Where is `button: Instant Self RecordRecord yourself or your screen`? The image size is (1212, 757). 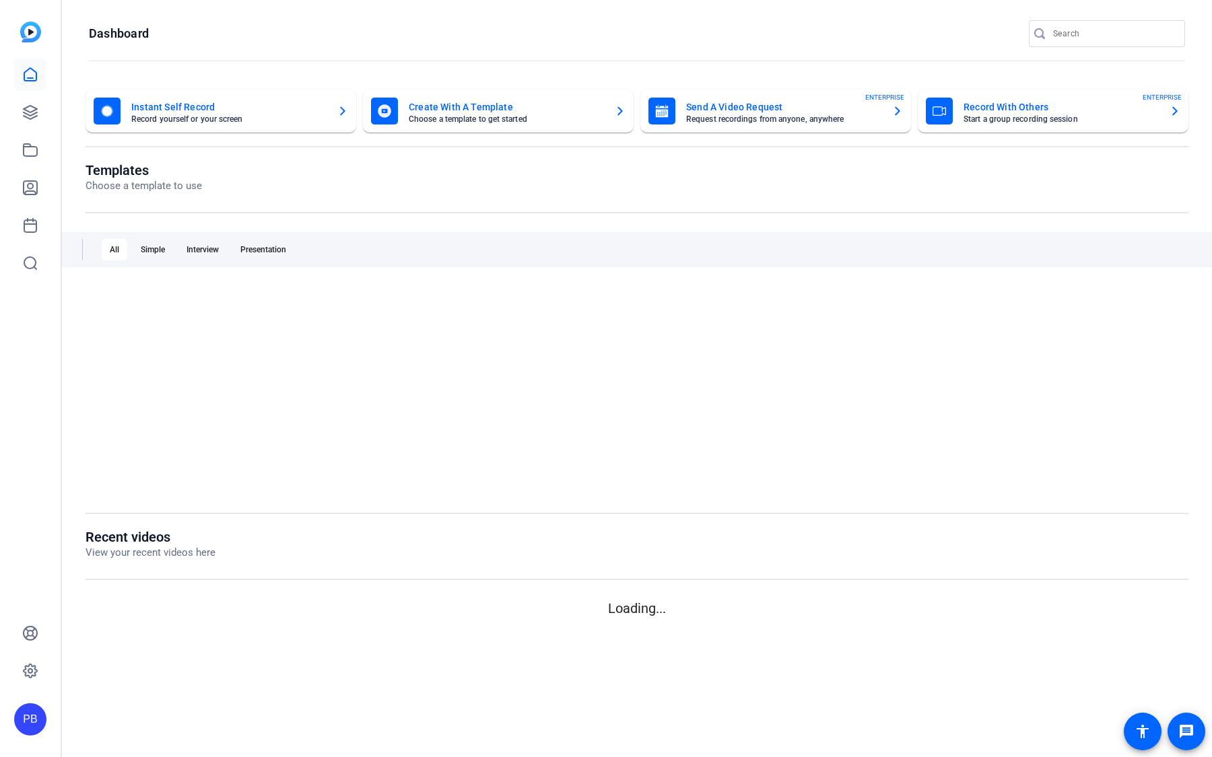
button: Instant Self RecordRecord yourself or your screen is located at coordinates (221, 111).